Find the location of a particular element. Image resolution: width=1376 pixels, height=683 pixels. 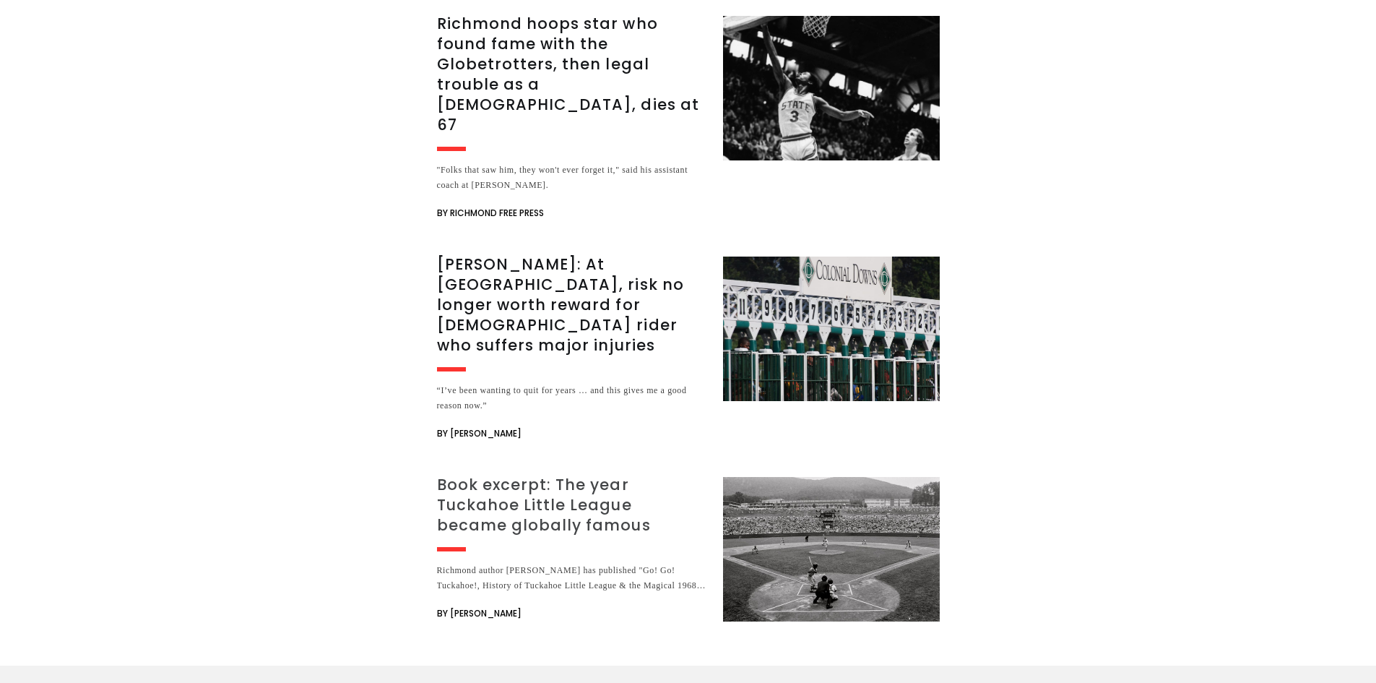

div: “I’ve been wanting to quit for years … and this gives me a good reason now.” is located at coordinates (571, 398).